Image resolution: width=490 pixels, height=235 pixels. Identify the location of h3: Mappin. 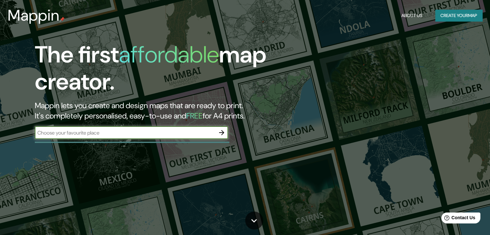
(34, 15).